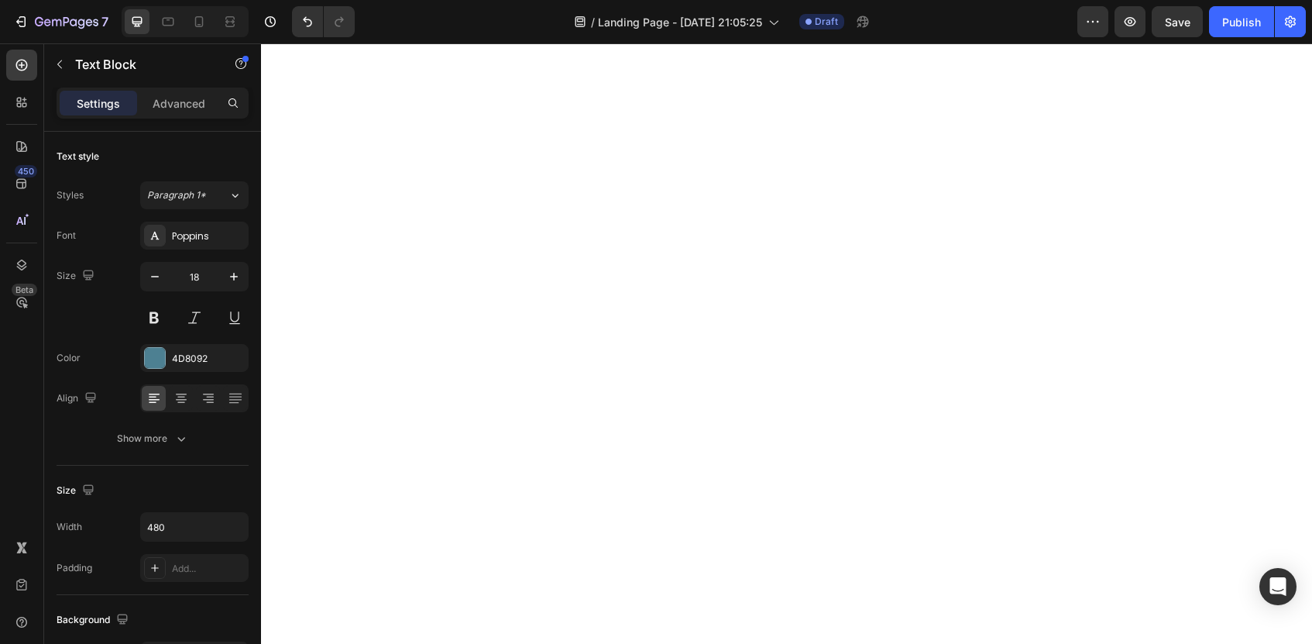 The width and height of the screenshot is (1312, 644). What do you see at coordinates (98, 103) in the screenshot?
I see `p: Settings` at bounding box center [98, 103].